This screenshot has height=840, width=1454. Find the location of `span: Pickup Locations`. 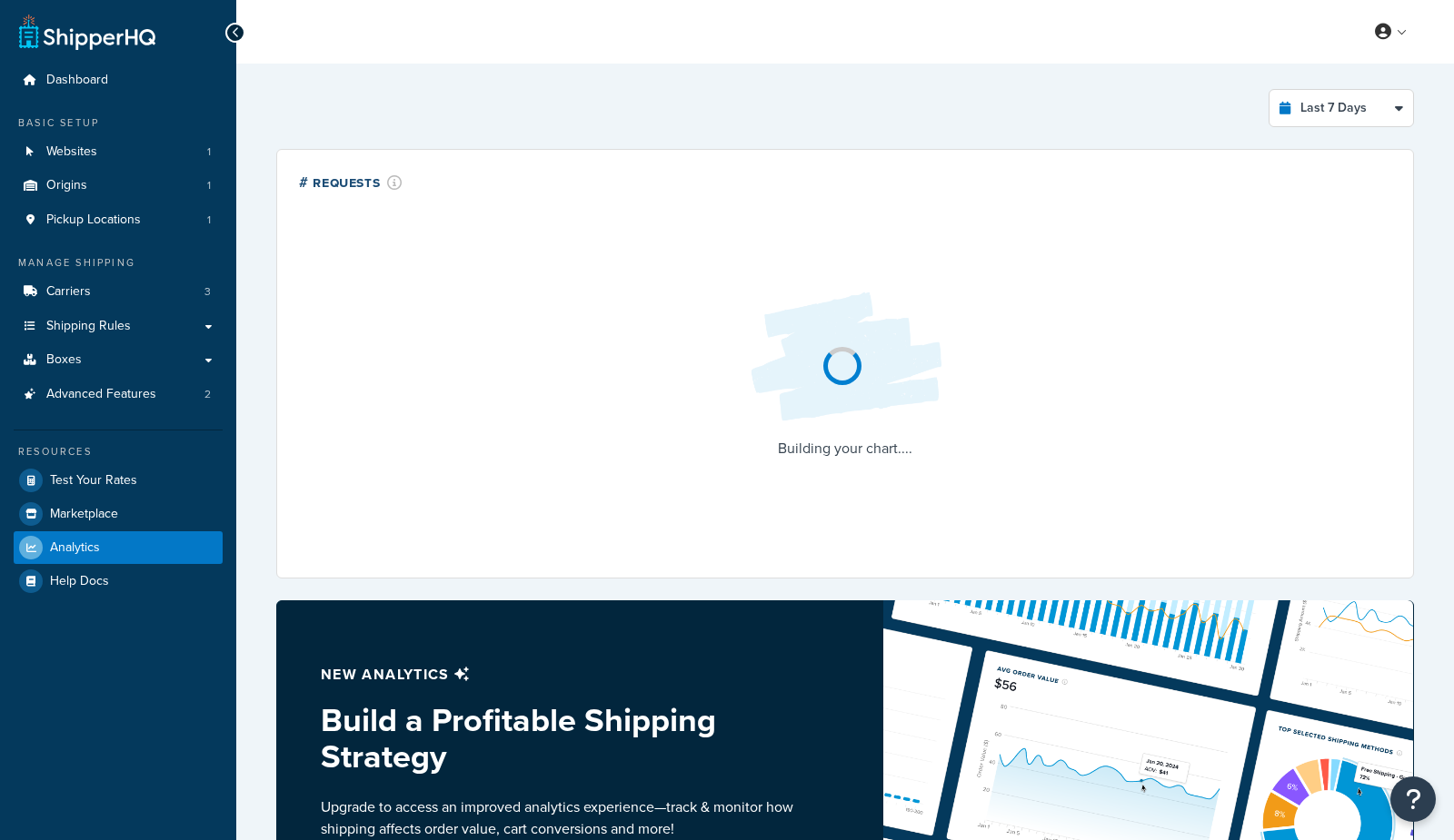

span: Pickup Locations is located at coordinates (94, 220).